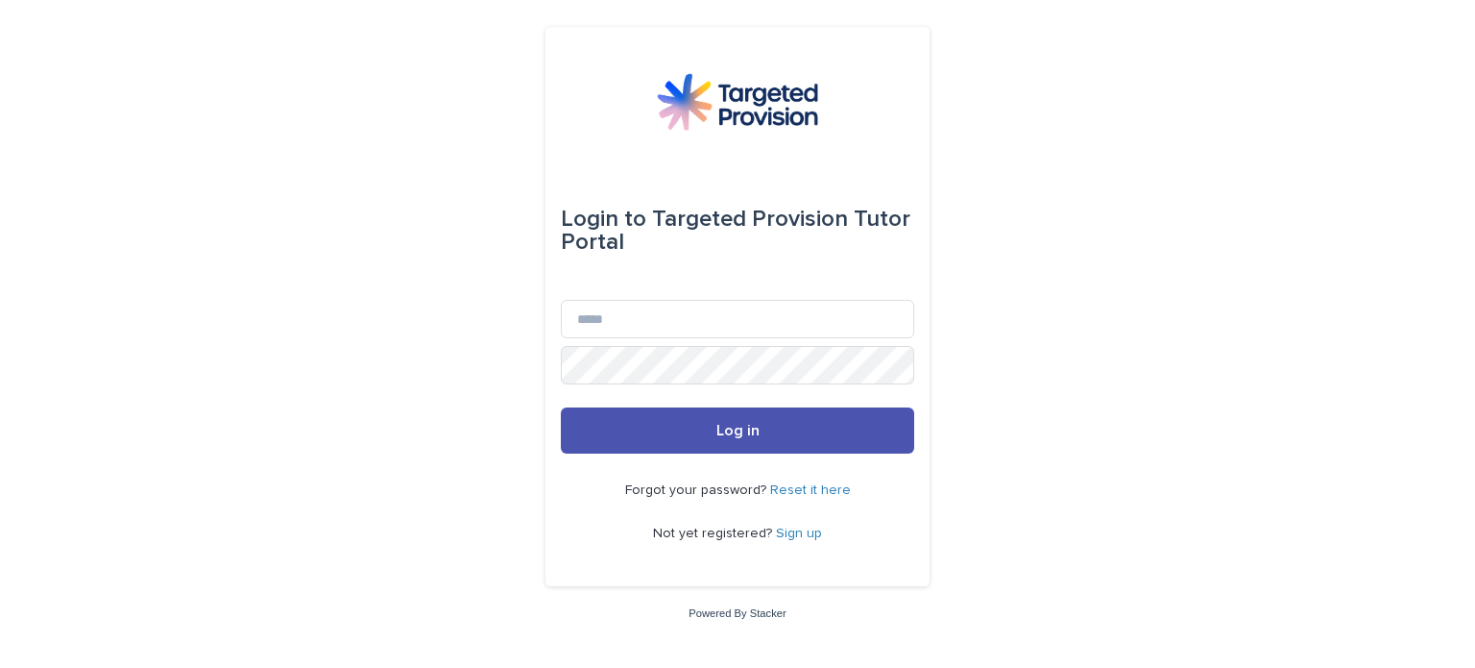 The image size is (1475, 668). I want to click on span: Log in, so click(738, 430).